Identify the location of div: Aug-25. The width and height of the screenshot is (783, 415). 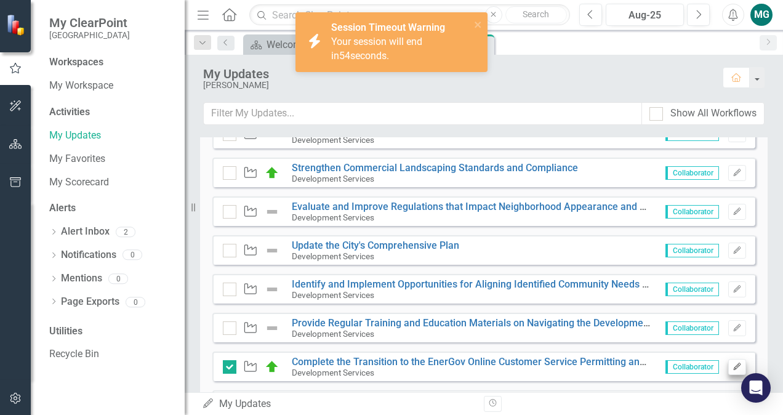
(645, 15).